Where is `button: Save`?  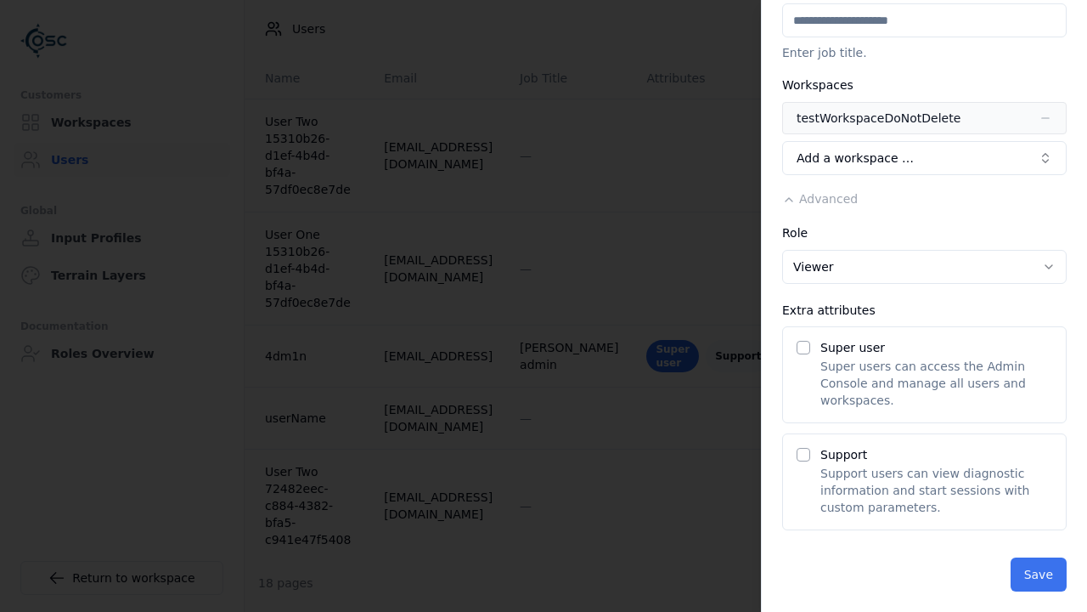
button: Save is located at coordinates (1039, 574).